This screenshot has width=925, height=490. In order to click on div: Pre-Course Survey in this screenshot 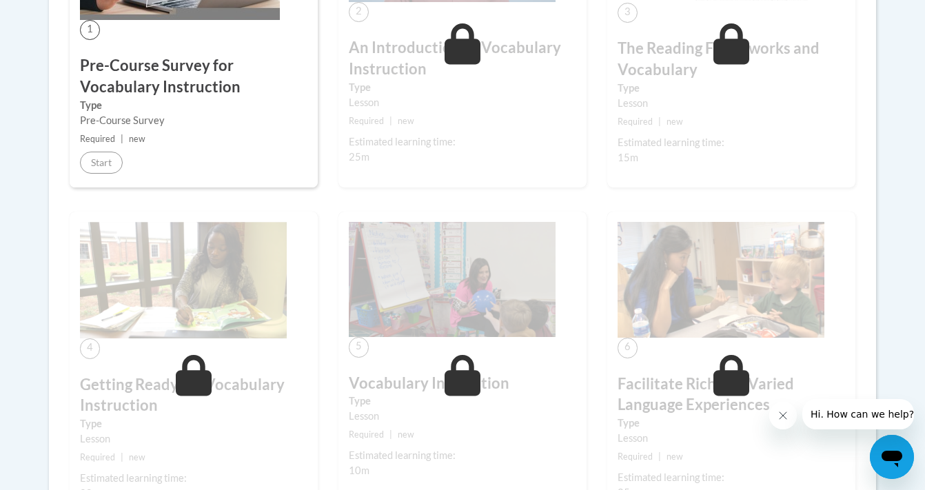, I will do `click(194, 121)`.